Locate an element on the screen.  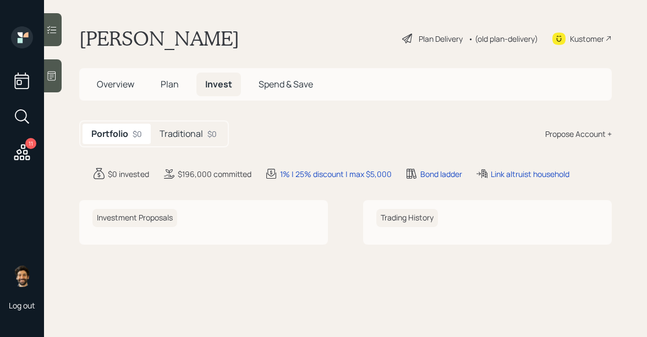
img: eric-schwartz-headshot.png is located at coordinates (22, 276).